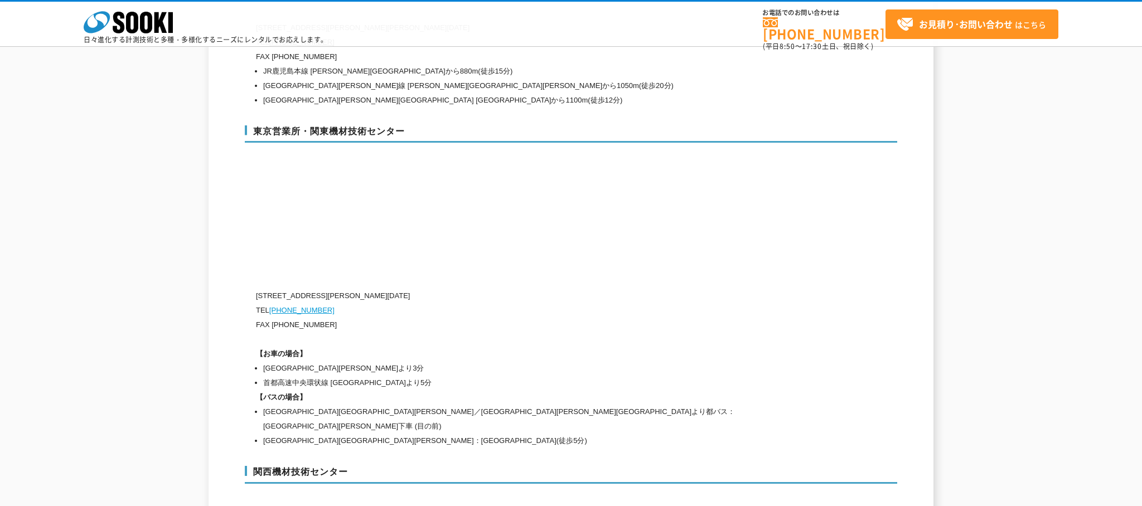 The image size is (1142, 506). Describe the element at coordinates (972, 24) in the screenshot. I see `a: お見積り･お問い合わせはこちら` at that location.